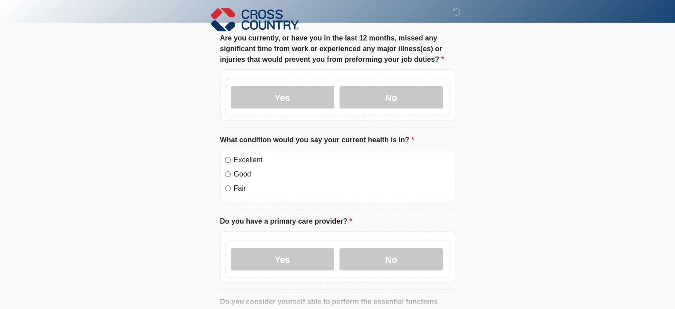 This screenshot has width=675, height=309. Describe the element at coordinates (228, 188) in the screenshot. I see `input: Fair` at that location.